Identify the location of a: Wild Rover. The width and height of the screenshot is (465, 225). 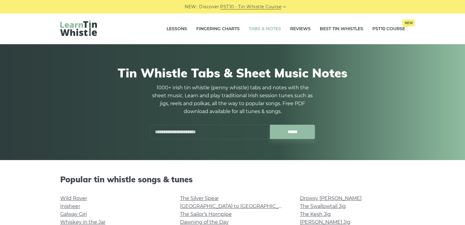
(74, 199).